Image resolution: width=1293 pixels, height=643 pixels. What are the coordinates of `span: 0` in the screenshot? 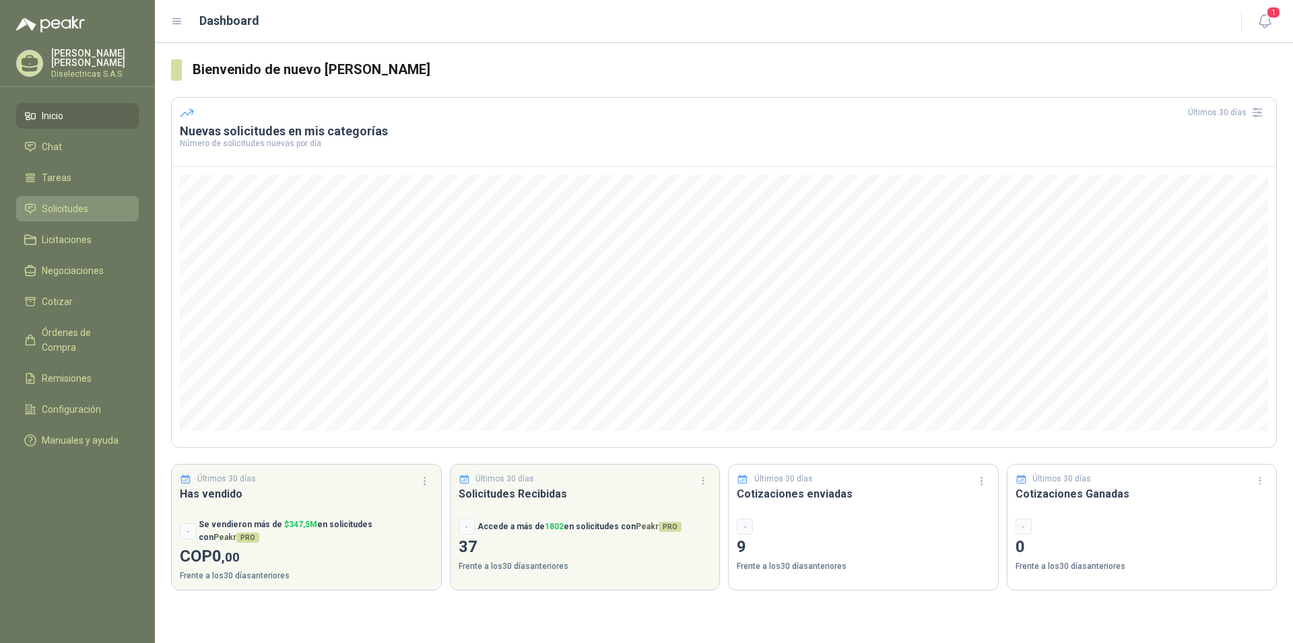 It's located at (226, 556).